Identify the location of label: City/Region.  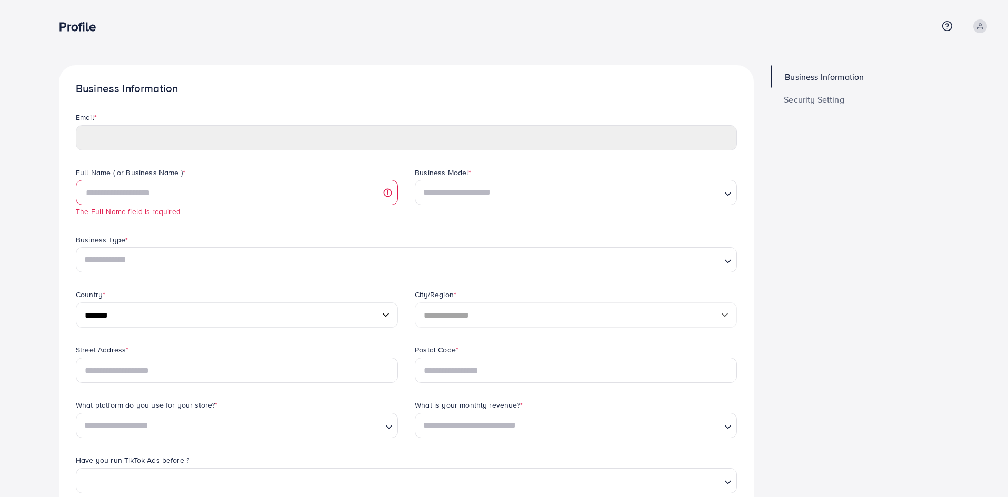
(435, 295).